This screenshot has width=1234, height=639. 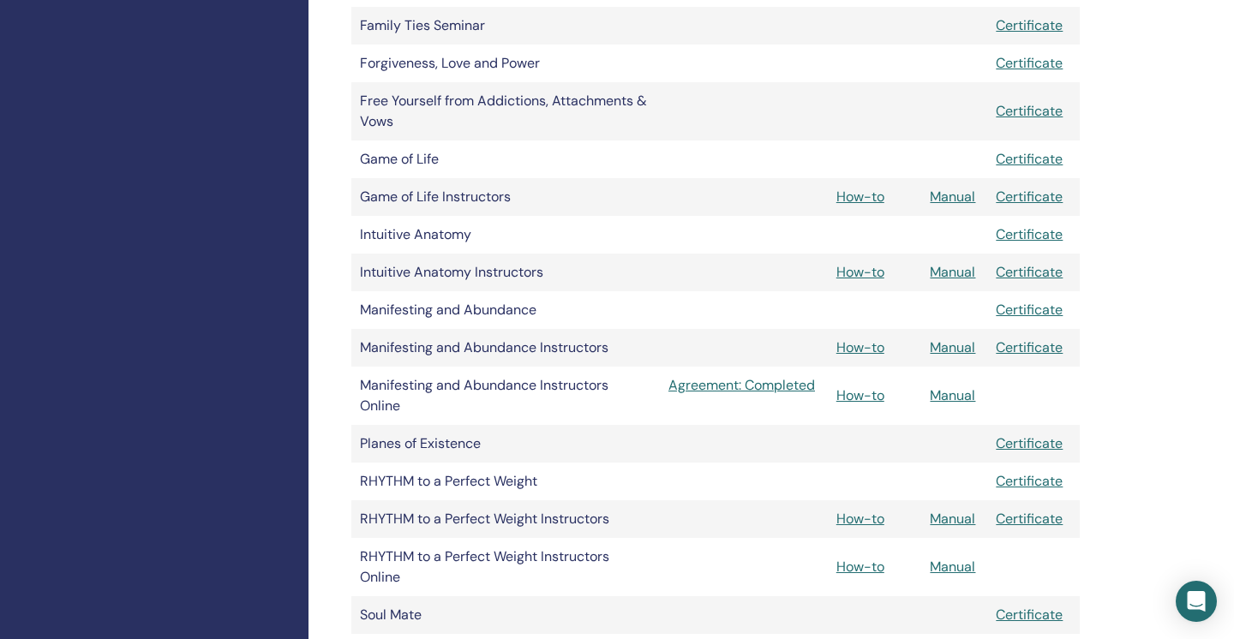 What do you see at coordinates (505, 310) in the screenshot?
I see `td: Manifesting and Abundance` at bounding box center [505, 310].